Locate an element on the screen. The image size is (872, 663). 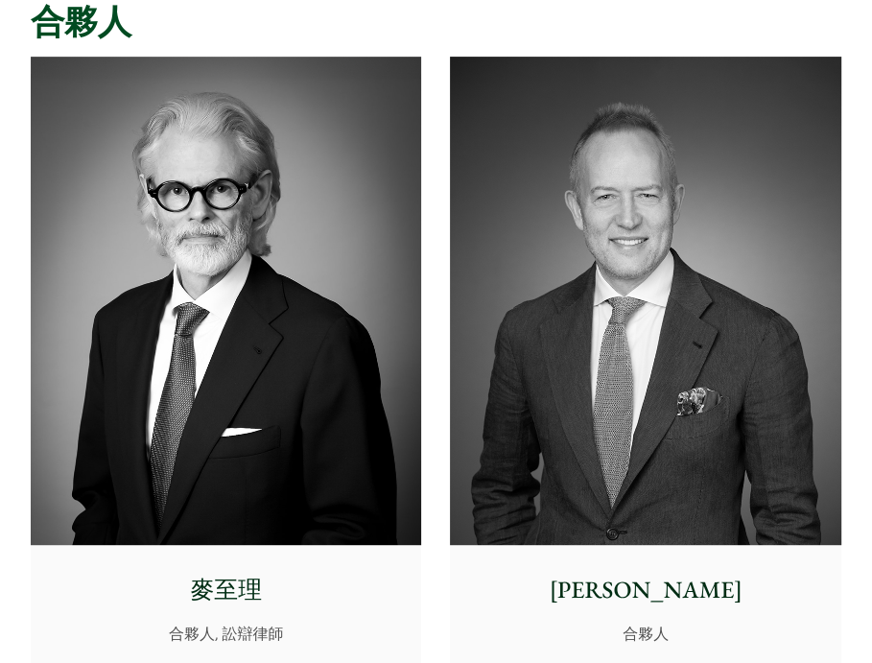
p: 合夥人 is located at coordinates (646, 633).